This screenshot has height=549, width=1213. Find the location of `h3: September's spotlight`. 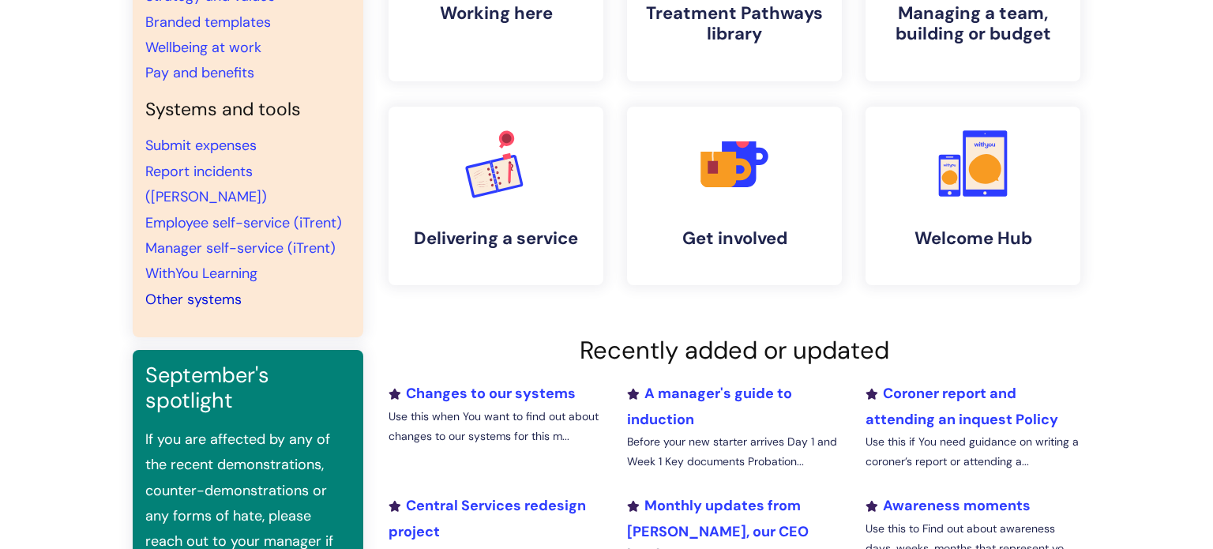

h3: September's spotlight is located at coordinates (248, 388).